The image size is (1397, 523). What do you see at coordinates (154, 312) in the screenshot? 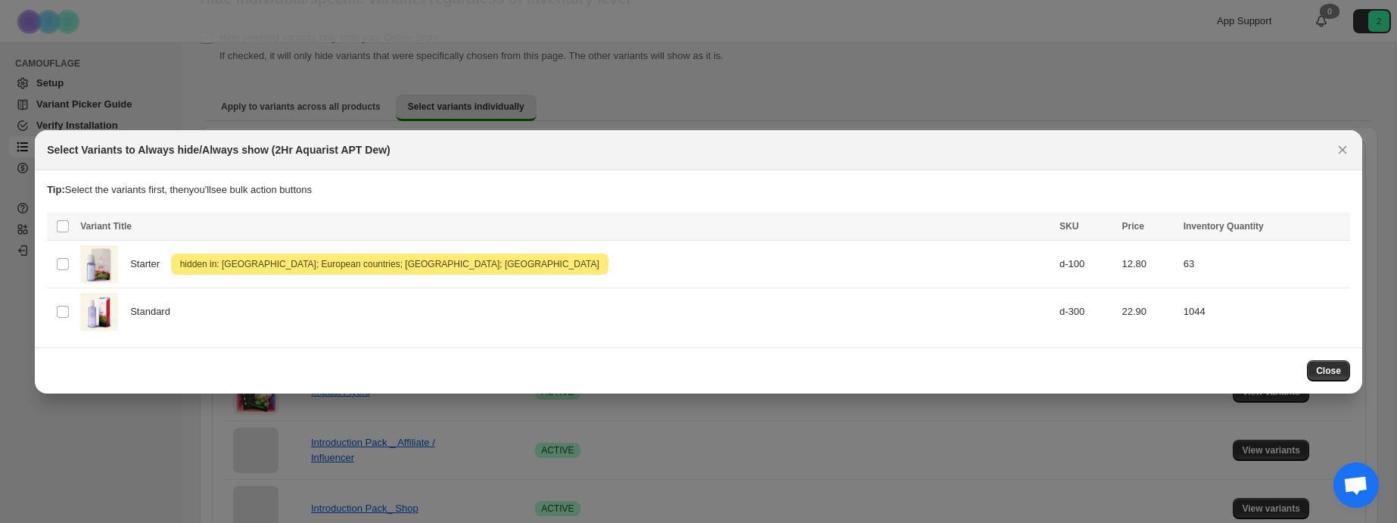
I see `span: Standard` at bounding box center [154, 312].